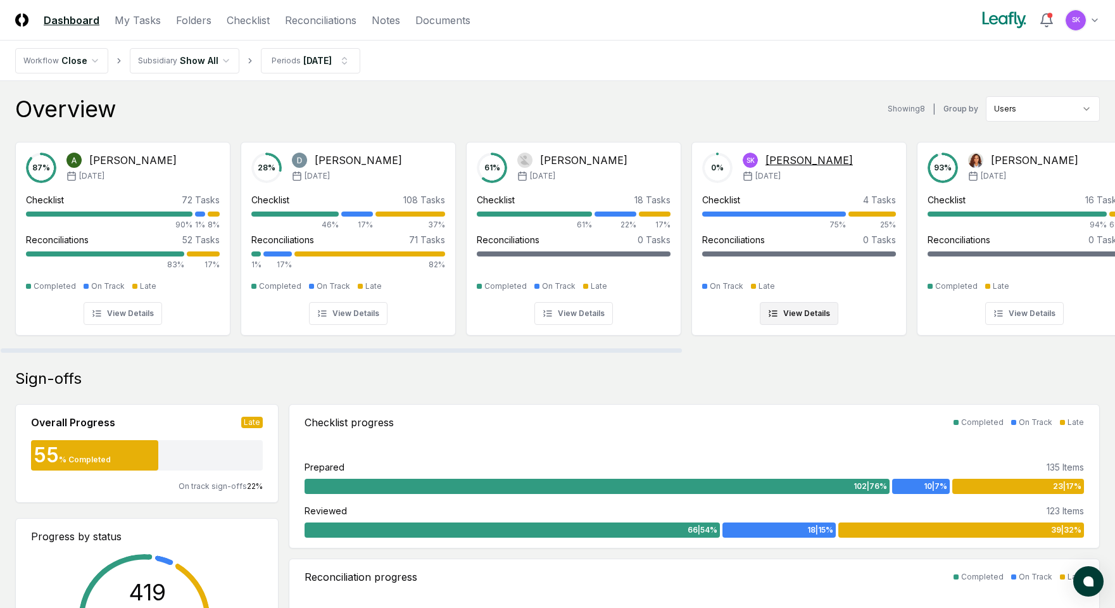  What do you see at coordinates (443, 20) in the screenshot?
I see `a: Documents` at bounding box center [443, 20].